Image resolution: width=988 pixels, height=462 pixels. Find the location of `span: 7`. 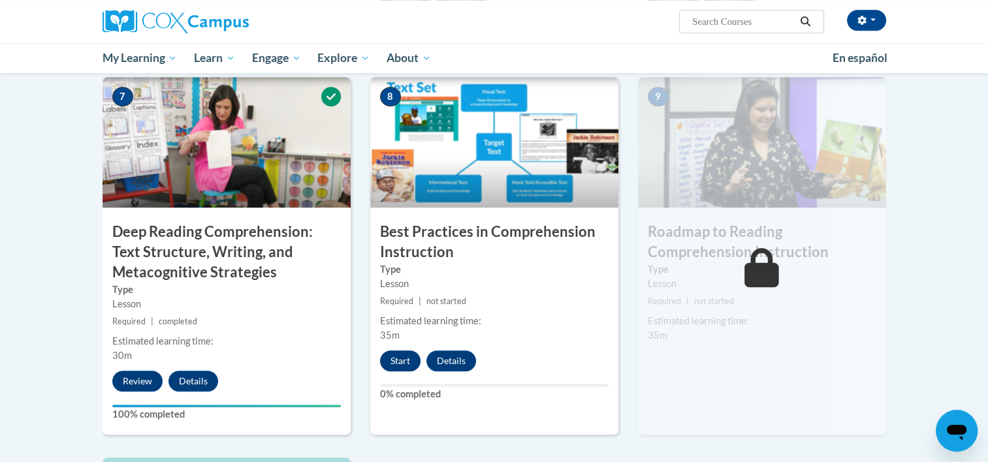

span: 7 is located at coordinates (123, 97).